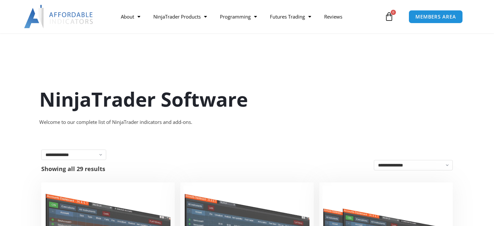 The width and height of the screenshot is (494, 226). Describe the element at coordinates (131, 17) in the screenshot. I see `a: About` at that location.